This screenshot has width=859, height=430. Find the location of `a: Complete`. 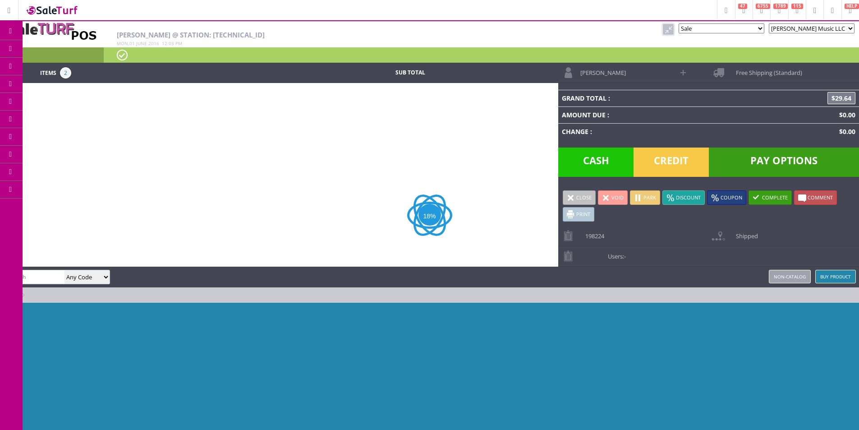

a: Complete is located at coordinates (771, 198).